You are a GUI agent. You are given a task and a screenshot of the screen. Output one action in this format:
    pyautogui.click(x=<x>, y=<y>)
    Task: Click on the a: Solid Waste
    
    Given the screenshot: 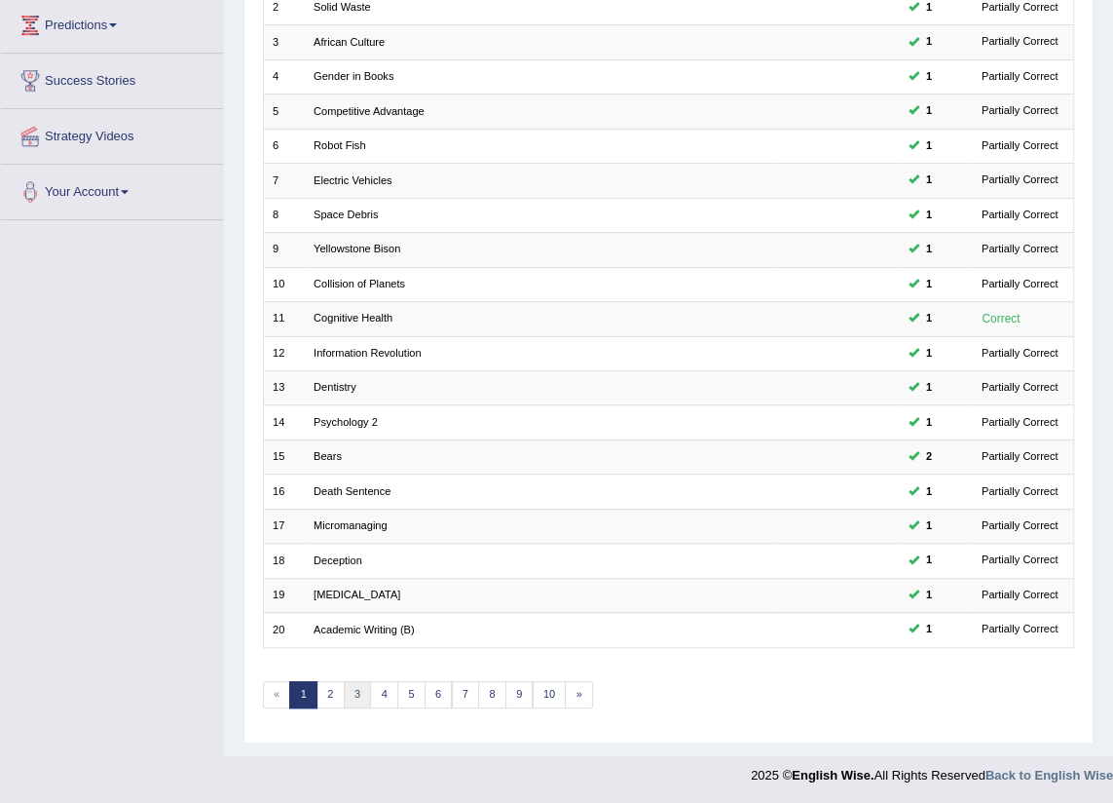 What is the action you would take?
    pyautogui.click(x=342, y=7)
    